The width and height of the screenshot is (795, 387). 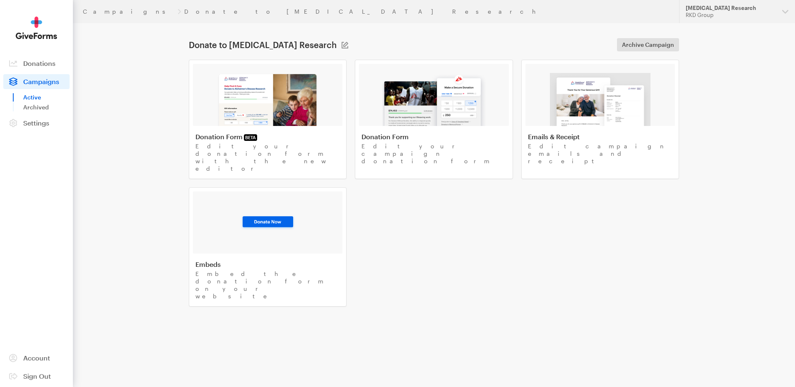 I want to click on a: Donations, so click(x=36, y=63).